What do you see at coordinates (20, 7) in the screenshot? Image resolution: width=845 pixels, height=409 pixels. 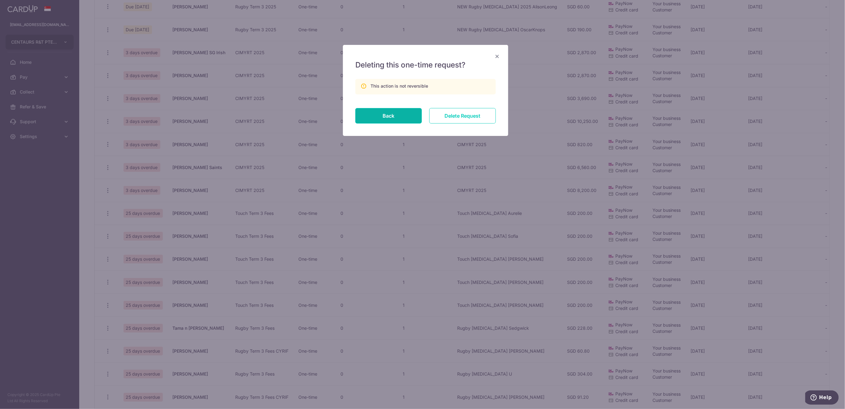 I see `span: Help` at bounding box center [20, 7].